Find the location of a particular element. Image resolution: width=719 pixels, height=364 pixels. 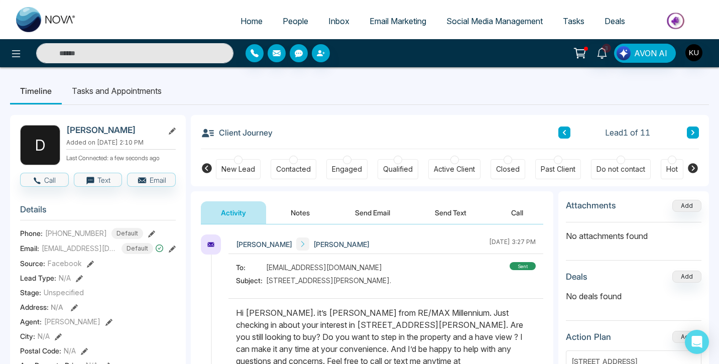

img: Nova CRM Logo is located at coordinates (46, 20).